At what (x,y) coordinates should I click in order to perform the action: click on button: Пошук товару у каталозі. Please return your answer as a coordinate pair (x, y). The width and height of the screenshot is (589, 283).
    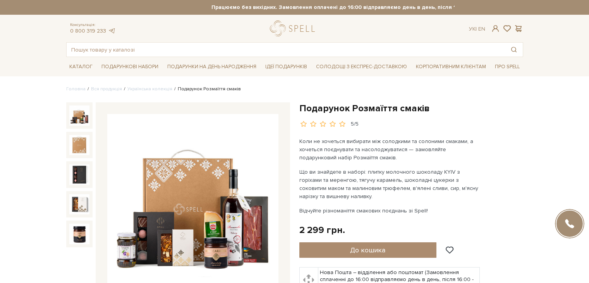
    Looking at the image, I should click on (514, 50).